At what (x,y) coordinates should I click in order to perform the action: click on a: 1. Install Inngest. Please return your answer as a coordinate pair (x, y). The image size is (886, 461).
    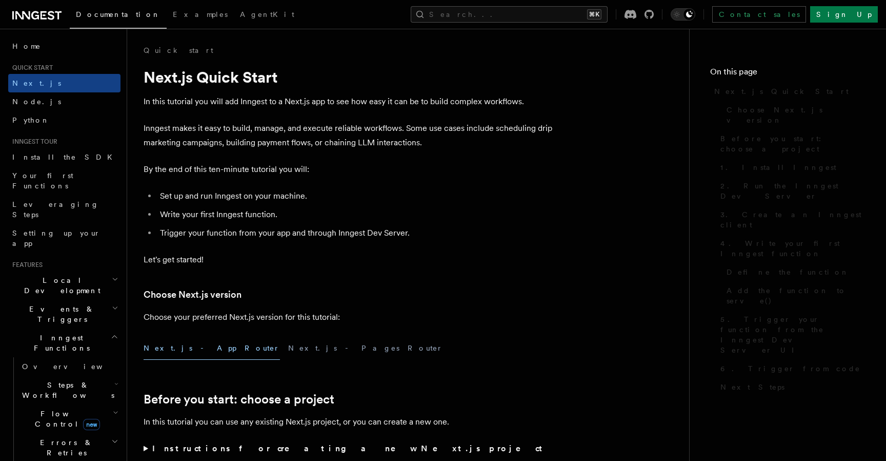
    Looking at the image, I should click on (791, 167).